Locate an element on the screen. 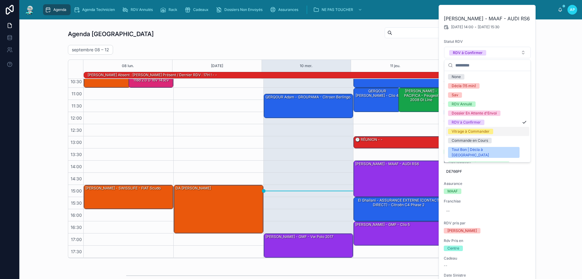 The height and width of the screenshot is (279, 582). span: 12:00 is located at coordinates (76, 118).